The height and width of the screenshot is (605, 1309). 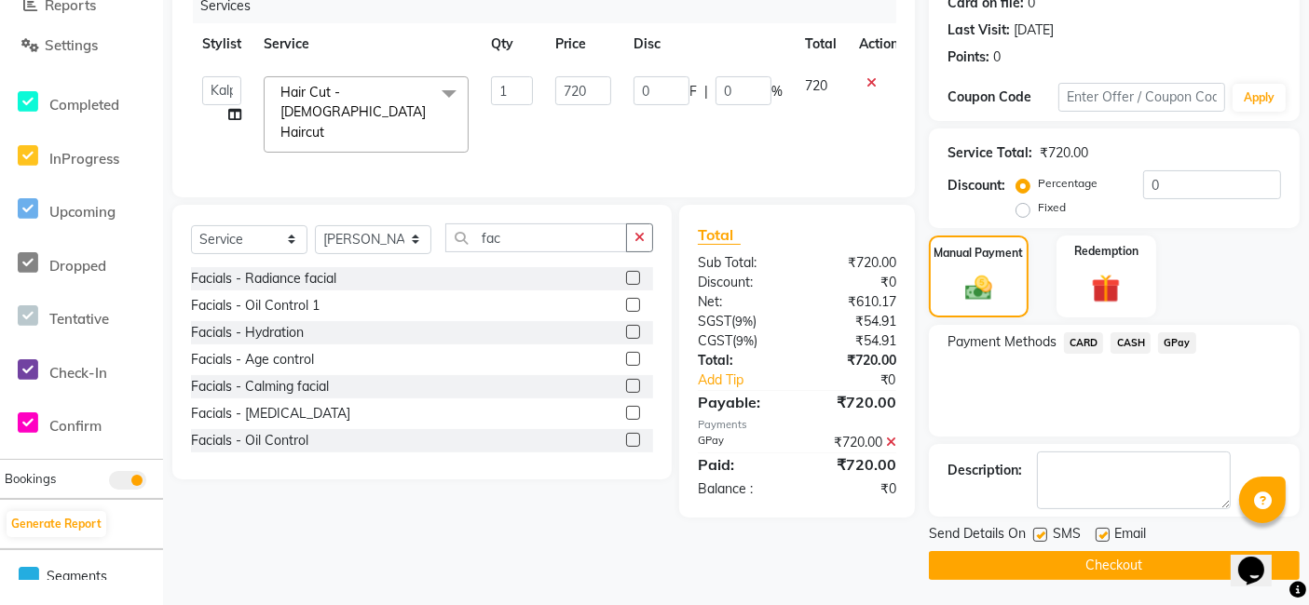 What do you see at coordinates (511, 44) in the screenshot?
I see `th: Qty` at bounding box center [511, 44].